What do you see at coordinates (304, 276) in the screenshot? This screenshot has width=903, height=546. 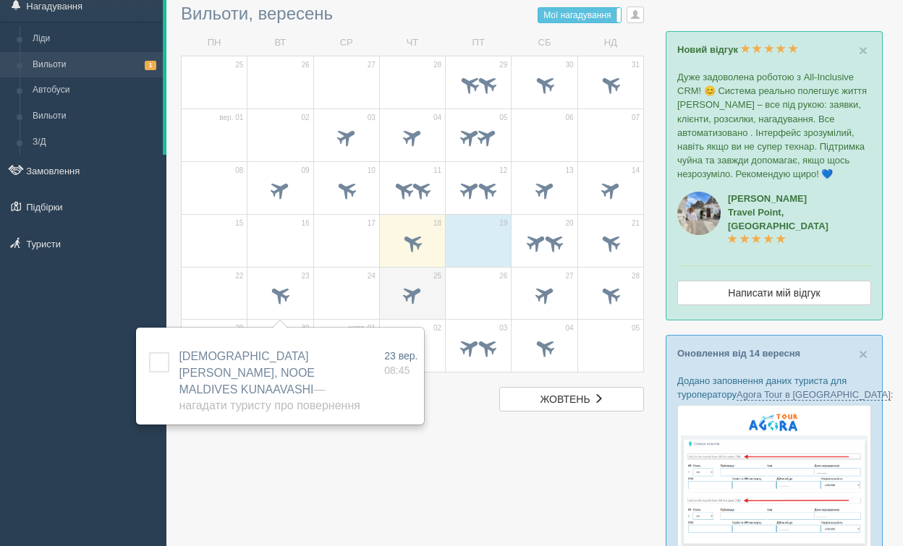 I see `span: 23` at bounding box center [304, 276].